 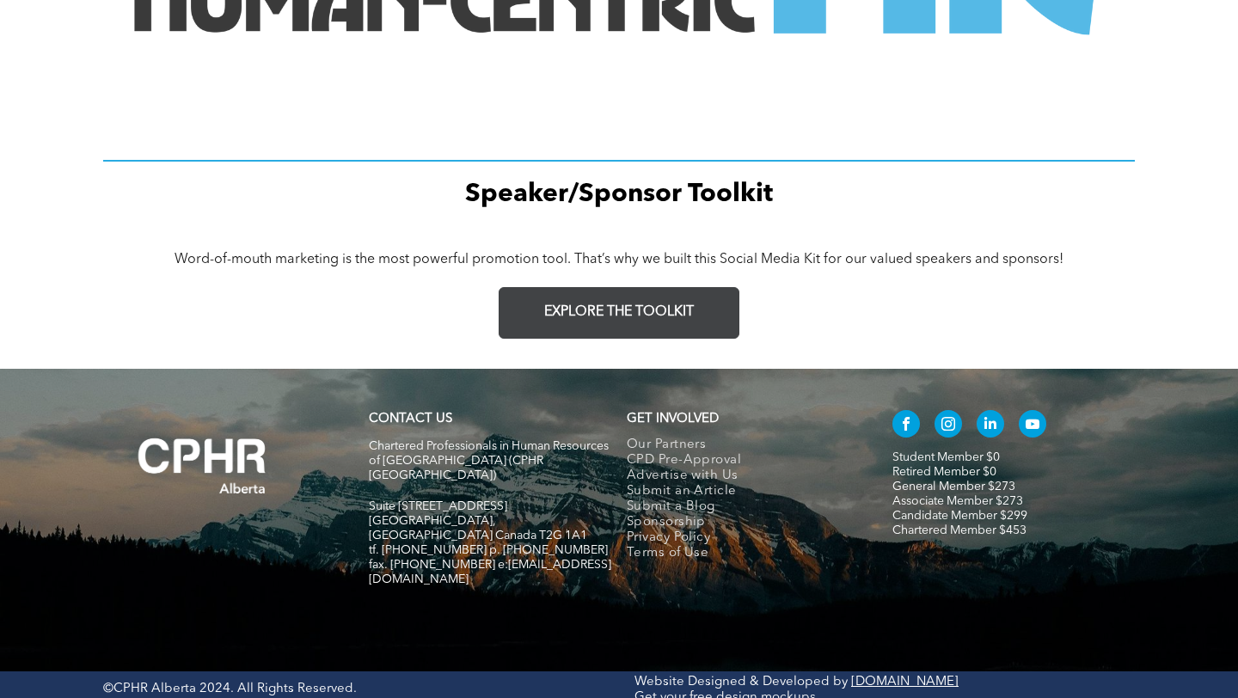 I want to click on a: Submit an Article, so click(x=741, y=492).